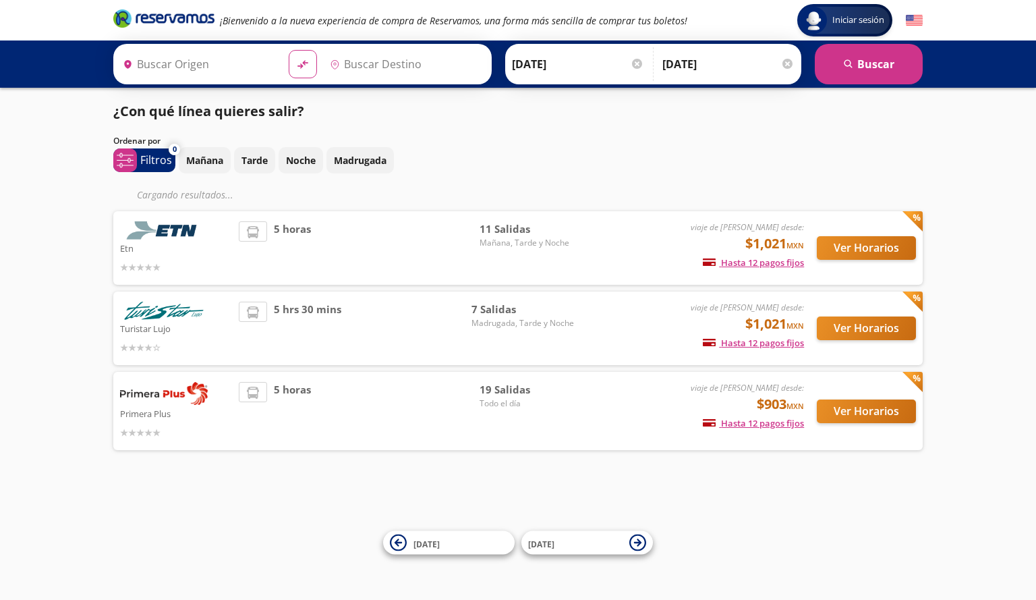 This screenshot has width=1036, height=600. Describe the element at coordinates (164, 393) in the screenshot. I see `img: Primera Plus` at that location.